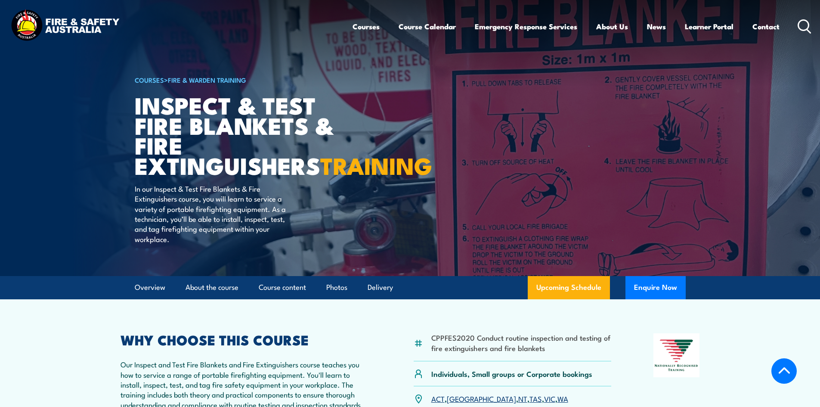 The image size is (820, 407). What do you see at coordinates (282, 287) in the screenshot?
I see `a: Course content` at bounding box center [282, 287].